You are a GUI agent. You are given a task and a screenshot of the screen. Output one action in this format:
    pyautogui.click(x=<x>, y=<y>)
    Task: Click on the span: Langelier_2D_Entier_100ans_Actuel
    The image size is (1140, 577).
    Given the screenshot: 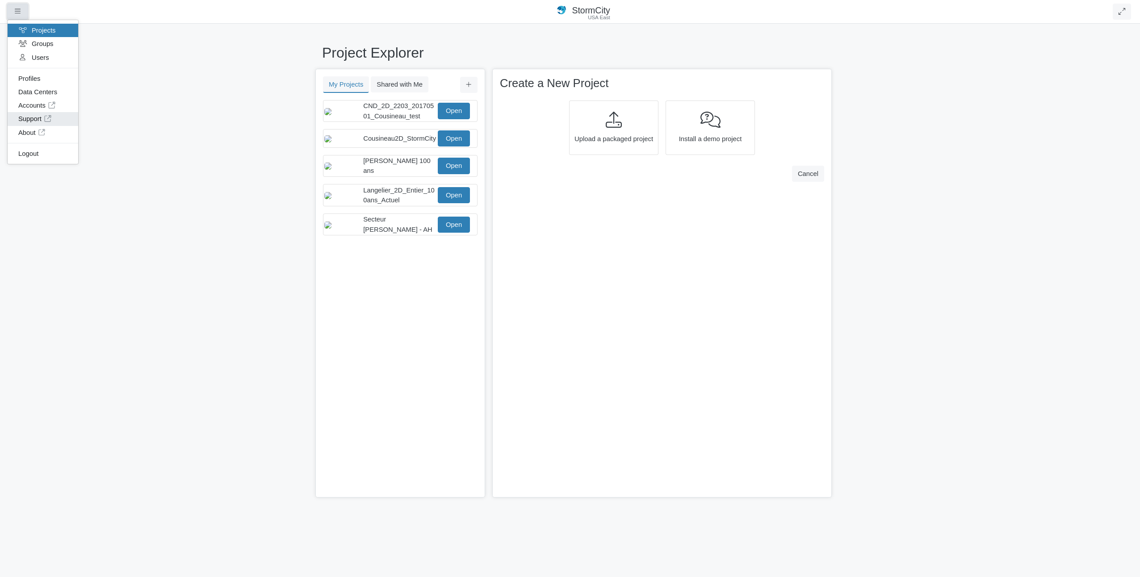 What is the action you would take?
    pyautogui.click(x=399, y=195)
    